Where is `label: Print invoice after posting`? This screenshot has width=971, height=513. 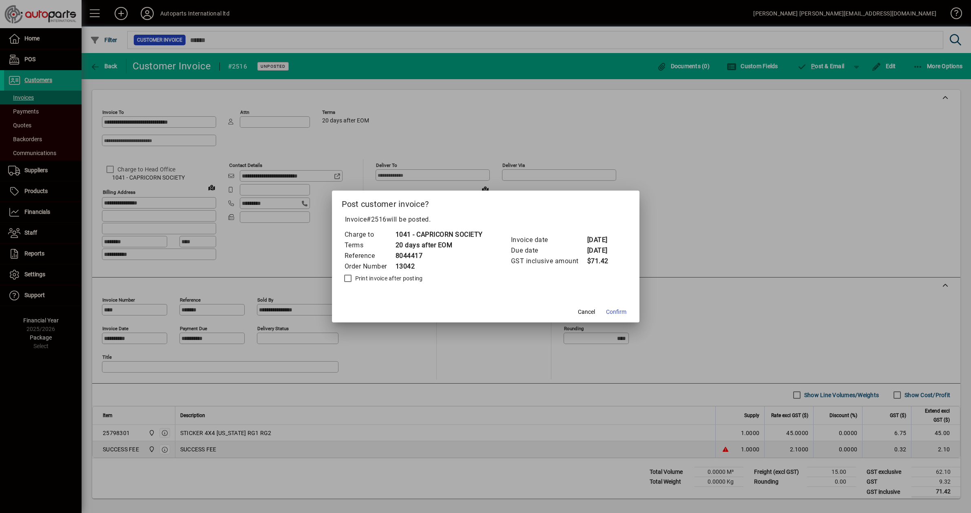
label: Print invoice after posting is located at coordinates (388, 278).